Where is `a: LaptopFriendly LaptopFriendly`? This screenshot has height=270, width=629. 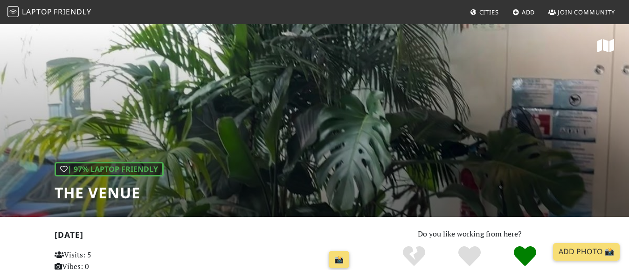 a: LaptopFriendly LaptopFriendly is located at coordinates (49, 12).